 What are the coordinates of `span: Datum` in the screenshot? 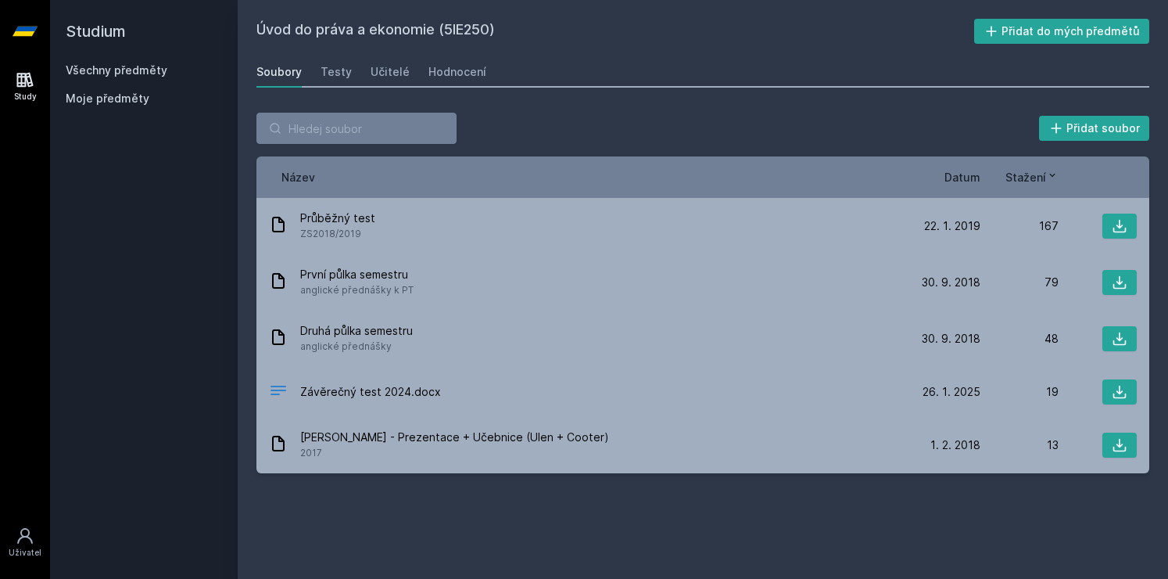 It's located at (963, 177).